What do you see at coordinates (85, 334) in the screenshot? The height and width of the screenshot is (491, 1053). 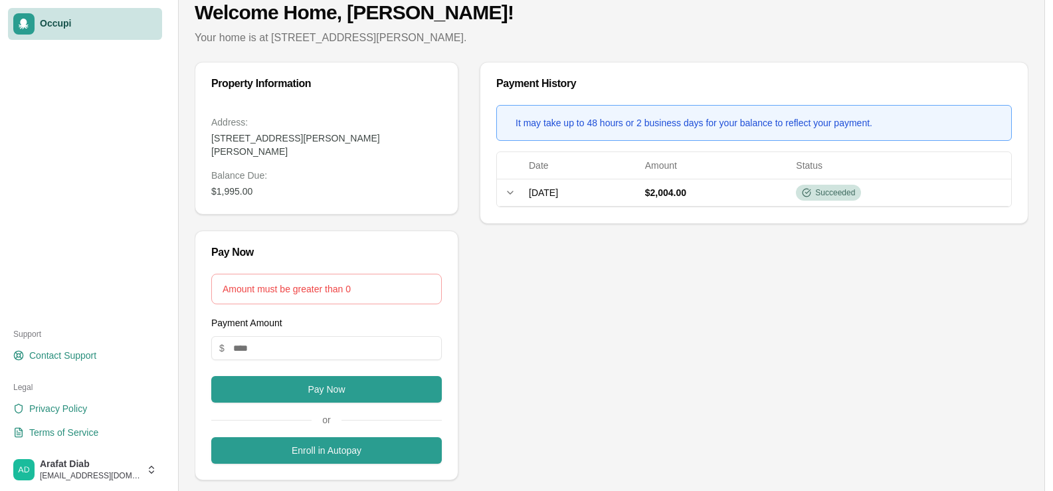 I see `div: Support` at bounding box center [85, 334].